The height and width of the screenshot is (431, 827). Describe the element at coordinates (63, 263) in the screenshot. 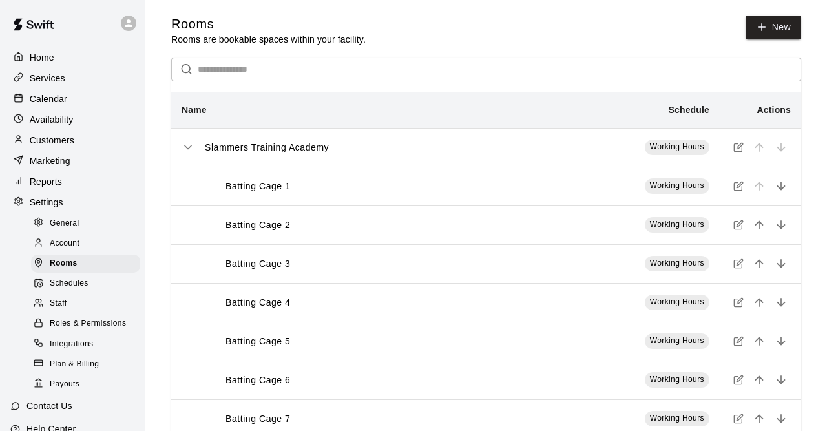

I see `span: Rooms` at that location.